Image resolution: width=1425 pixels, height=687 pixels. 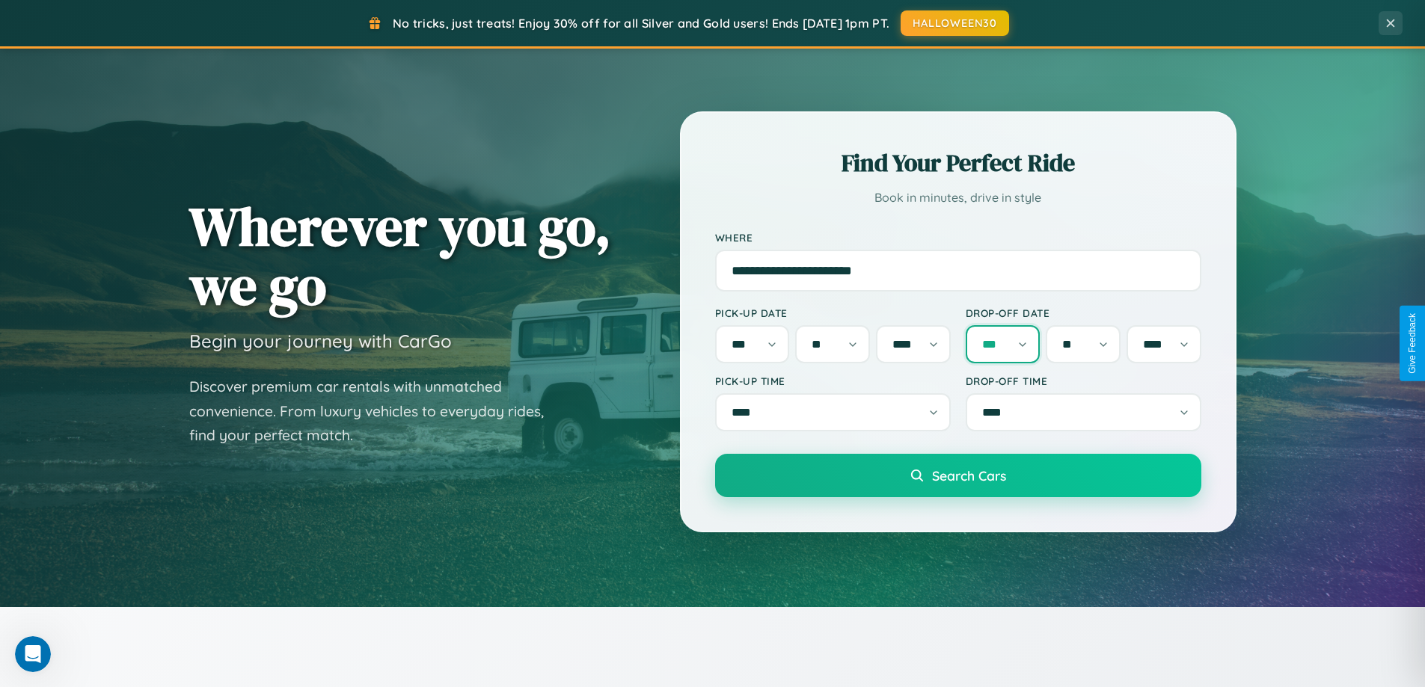 What do you see at coordinates (954, 23) in the screenshot?
I see `button: HALLOWEEN30` at bounding box center [954, 23].